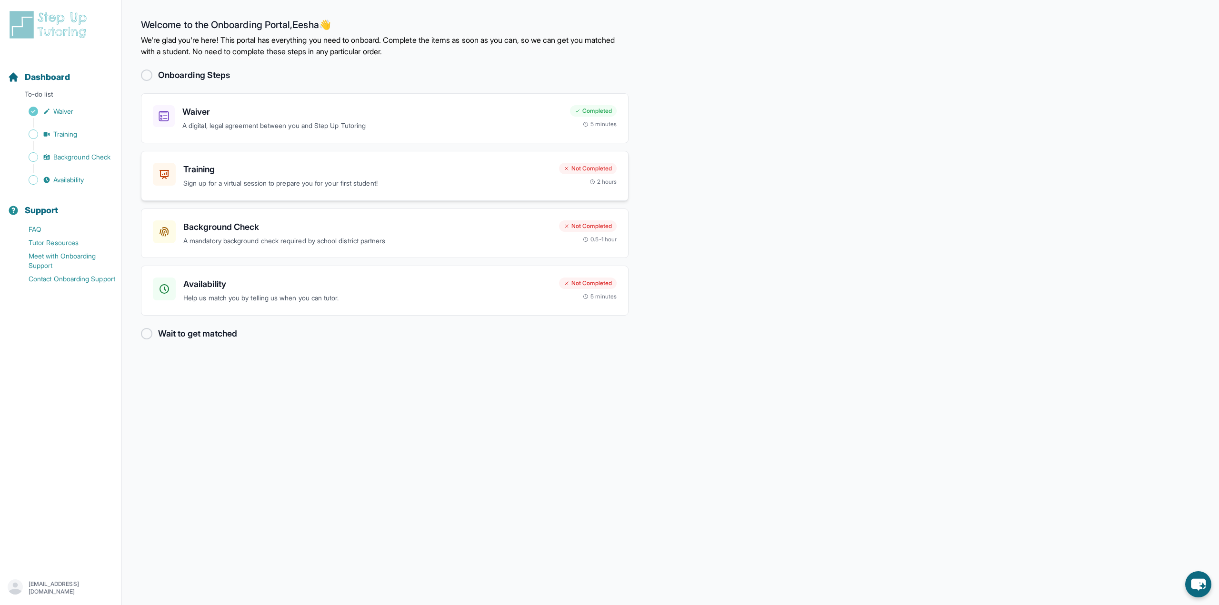 Image resolution: width=1219 pixels, height=605 pixels. I want to click on h2: Wait to get matched, so click(198, 334).